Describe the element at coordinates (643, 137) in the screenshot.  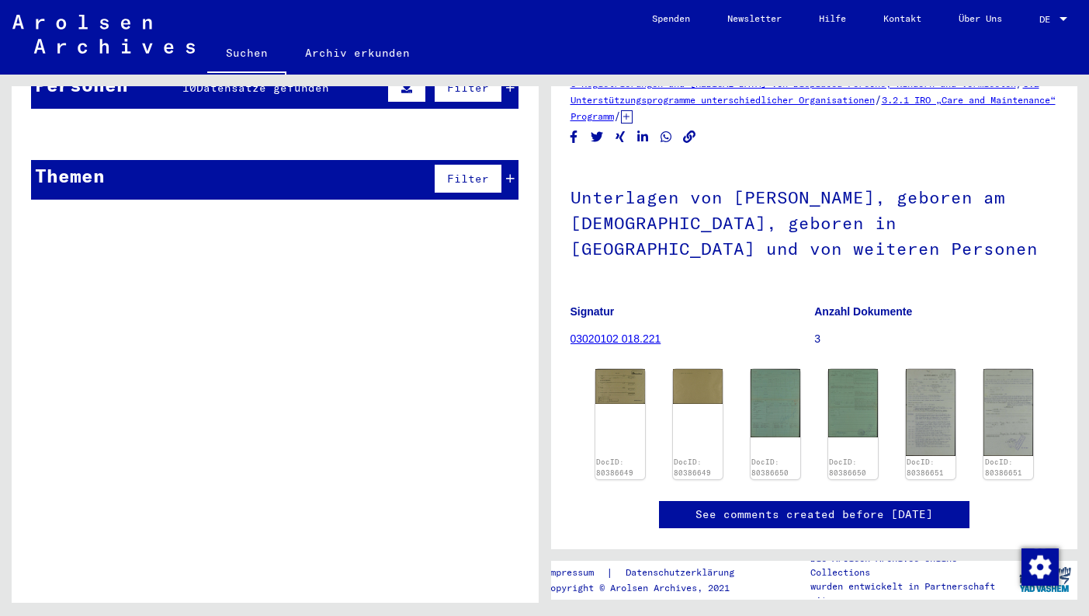
I see `button: Share on LinkedIn` at that location.